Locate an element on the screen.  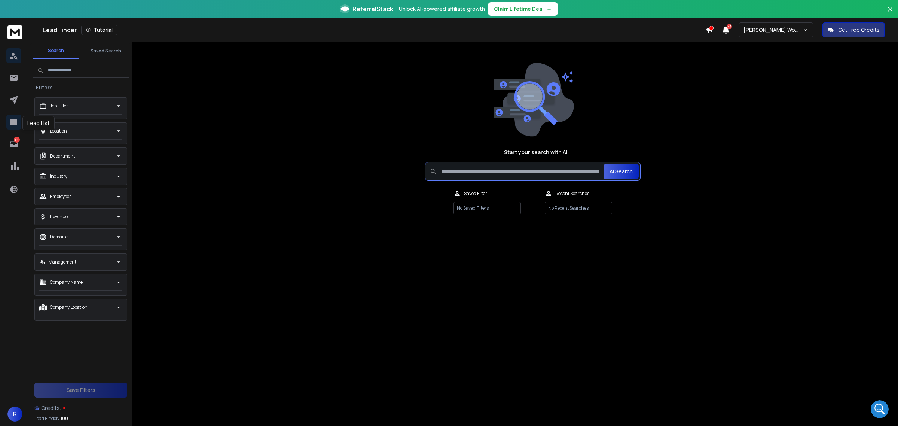
button: AI Search is located at coordinates (621, 171).